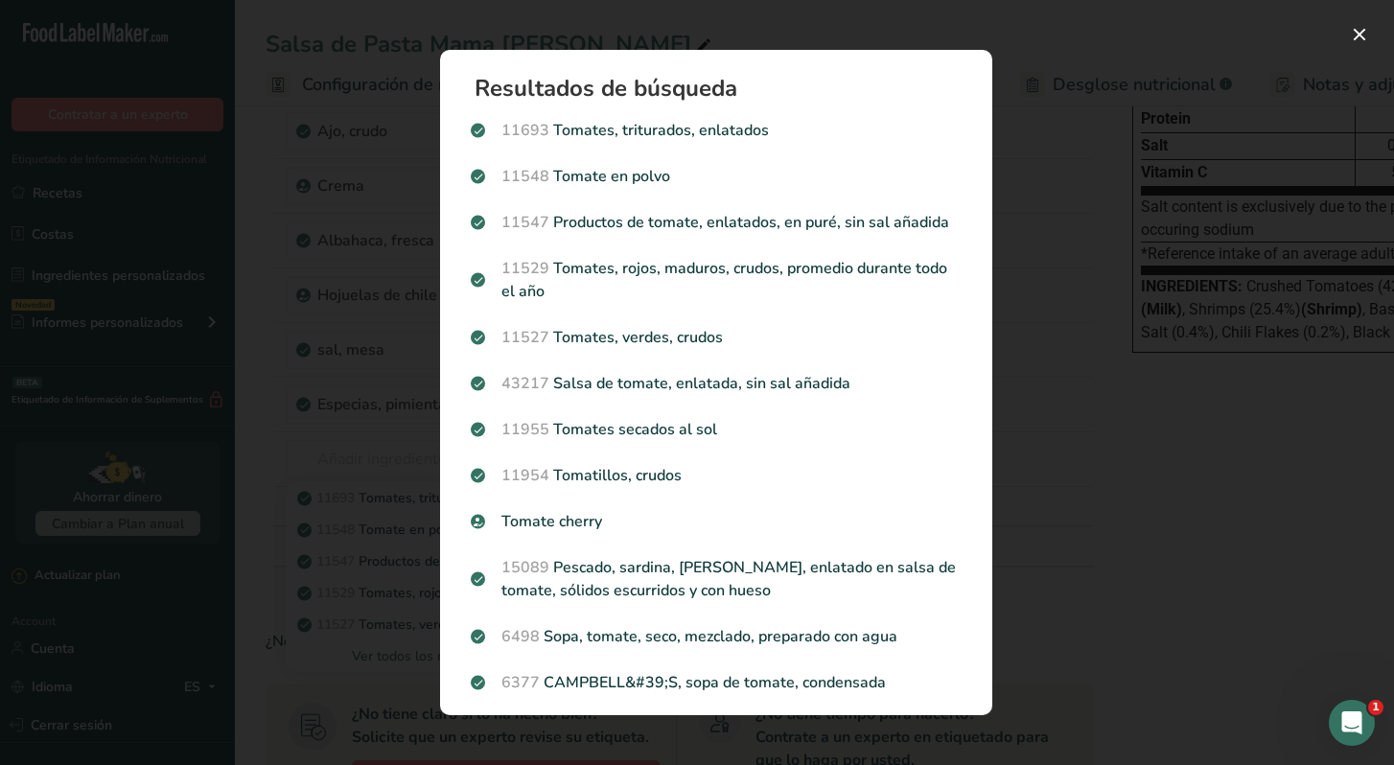 The width and height of the screenshot is (1394, 765). I want to click on span: 11954, so click(525, 475).